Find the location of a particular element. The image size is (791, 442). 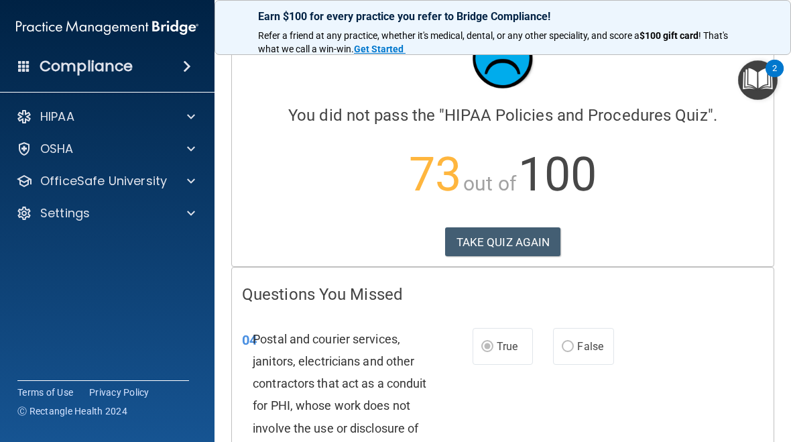

span: Refer a friend at any practice, whether it's medical, dental, or any other speciality, and score a is located at coordinates (449, 36).